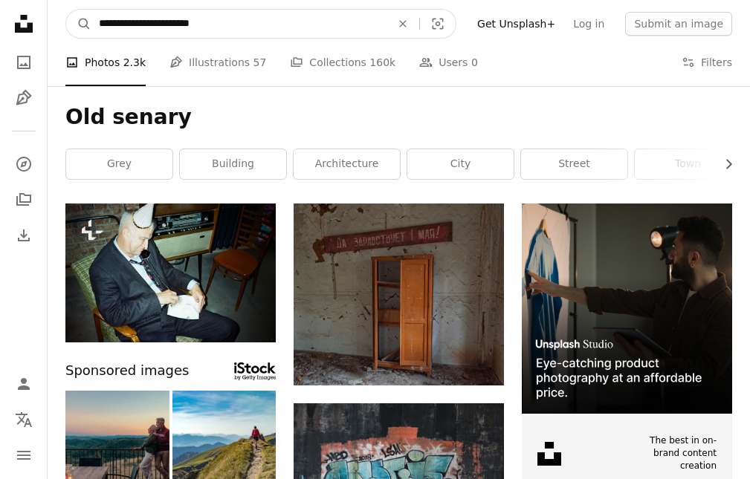 The image size is (750, 479). Describe the element at coordinates (680, 453) in the screenshot. I see `span: The best in on-brand content creation` at that location.